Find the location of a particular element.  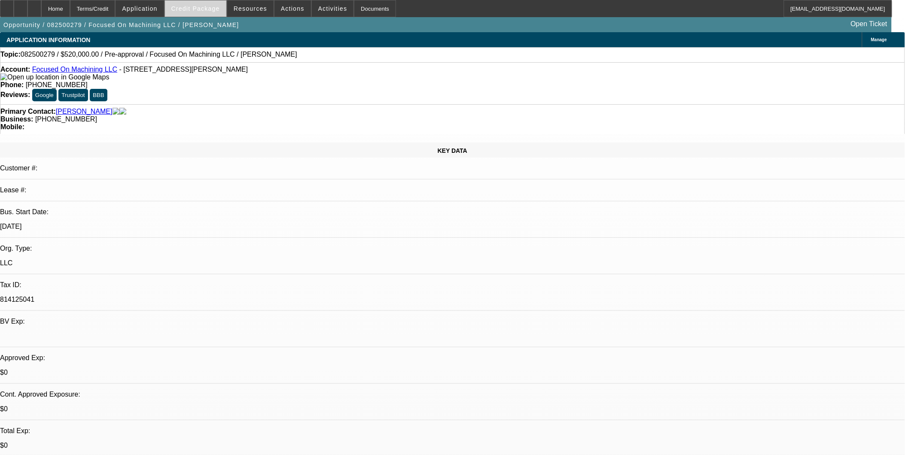

button: Credit Package is located at coordinates (196, 9).